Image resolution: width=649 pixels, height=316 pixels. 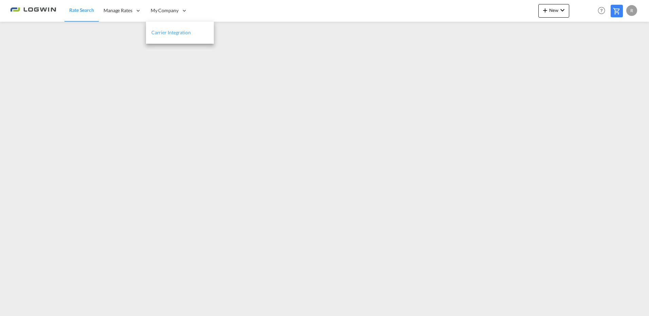 I want to click on span: New, so click(x=553, y=10).